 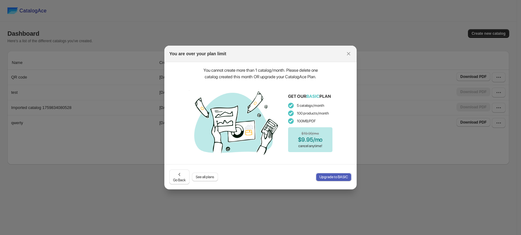 What do you see at coordinates (310, 146) in the screenshot?
I see `p: cancel anytime!` at bounding box center [310, 146].